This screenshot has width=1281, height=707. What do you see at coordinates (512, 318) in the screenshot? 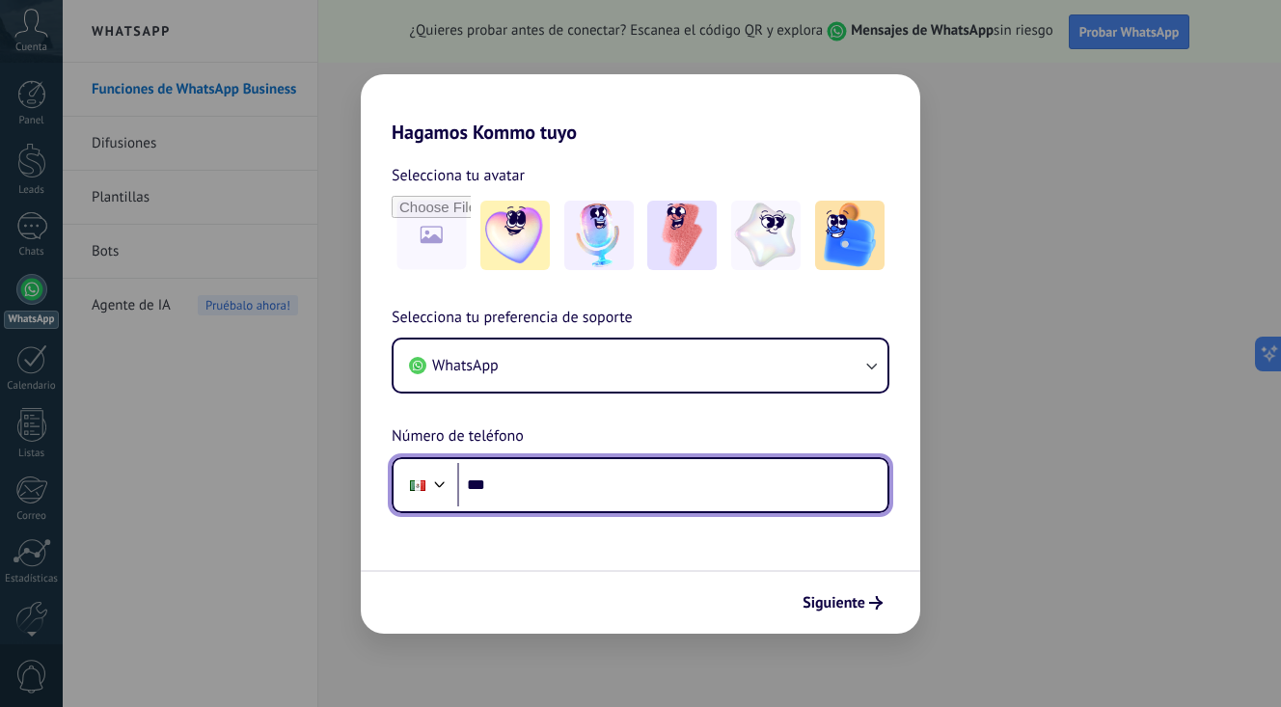
I see `span: Selecciona tu preferencia de soporte` at bounding box center [512, 318].